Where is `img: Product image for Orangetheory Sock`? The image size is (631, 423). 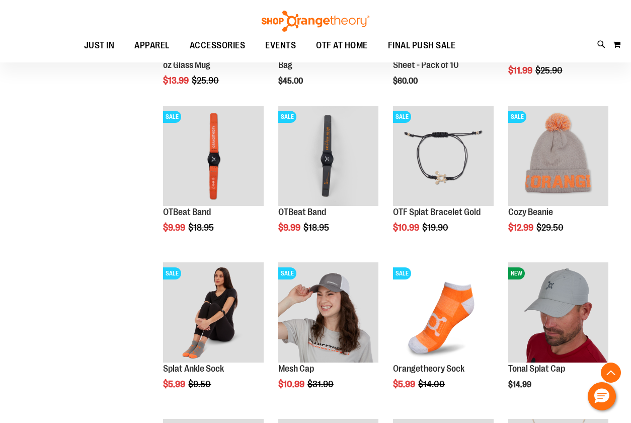
img: Product image for Orangetheory Sock is located at coordinates (443, 312).